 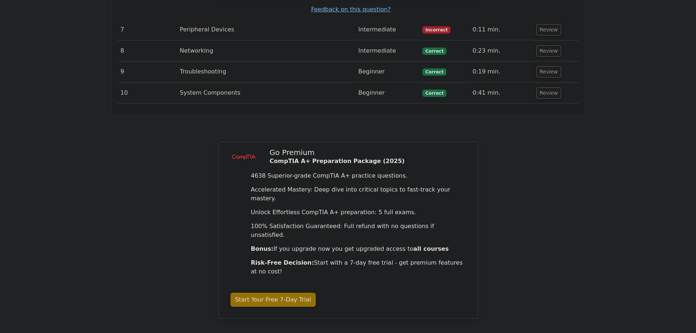 I want to click on span: Incorrect, so click(x=436, y=30).